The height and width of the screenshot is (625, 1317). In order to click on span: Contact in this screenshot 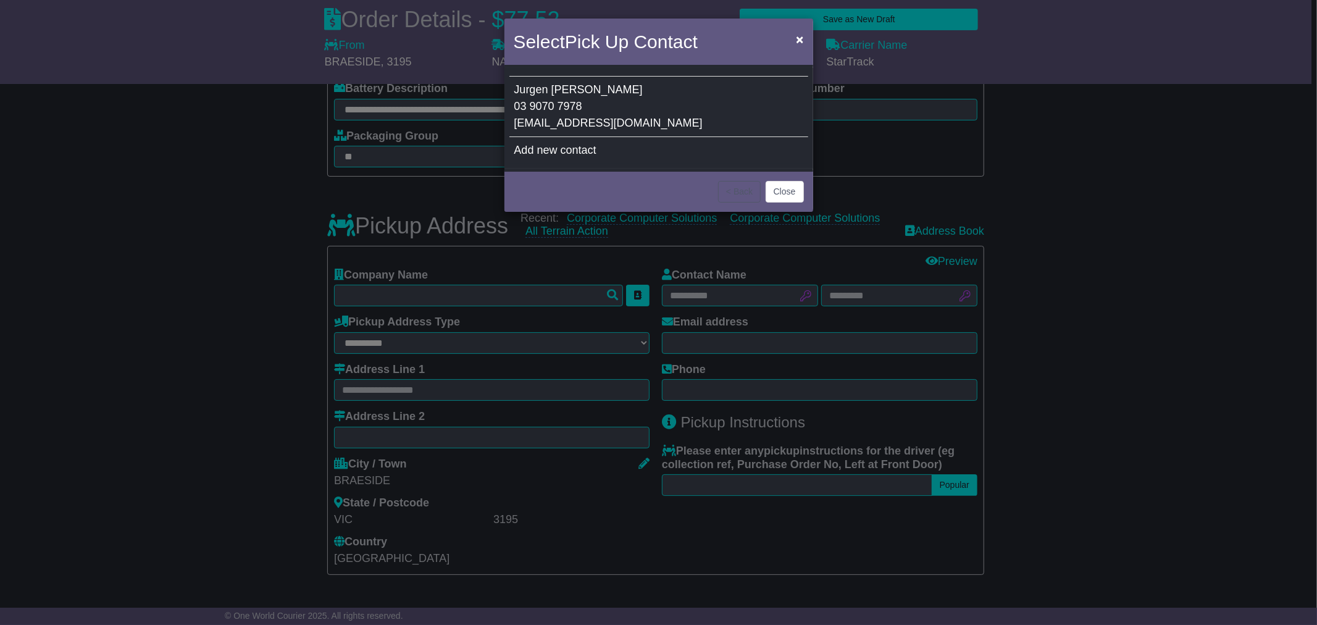, I will do `click(666, 41)`.